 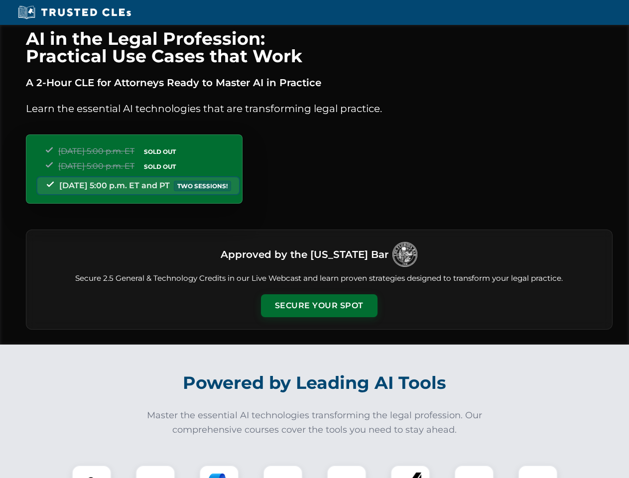 What do you see at coordinates (315, 383) in the screenshot?
I see `h2: Powered by Leading AI Tools` at bounding box center [315, 383].